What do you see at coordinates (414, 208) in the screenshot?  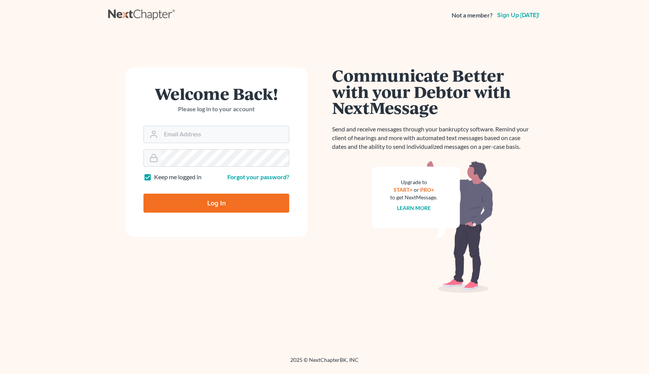 I see `a: Learn more` at bounding box center [414, 208].